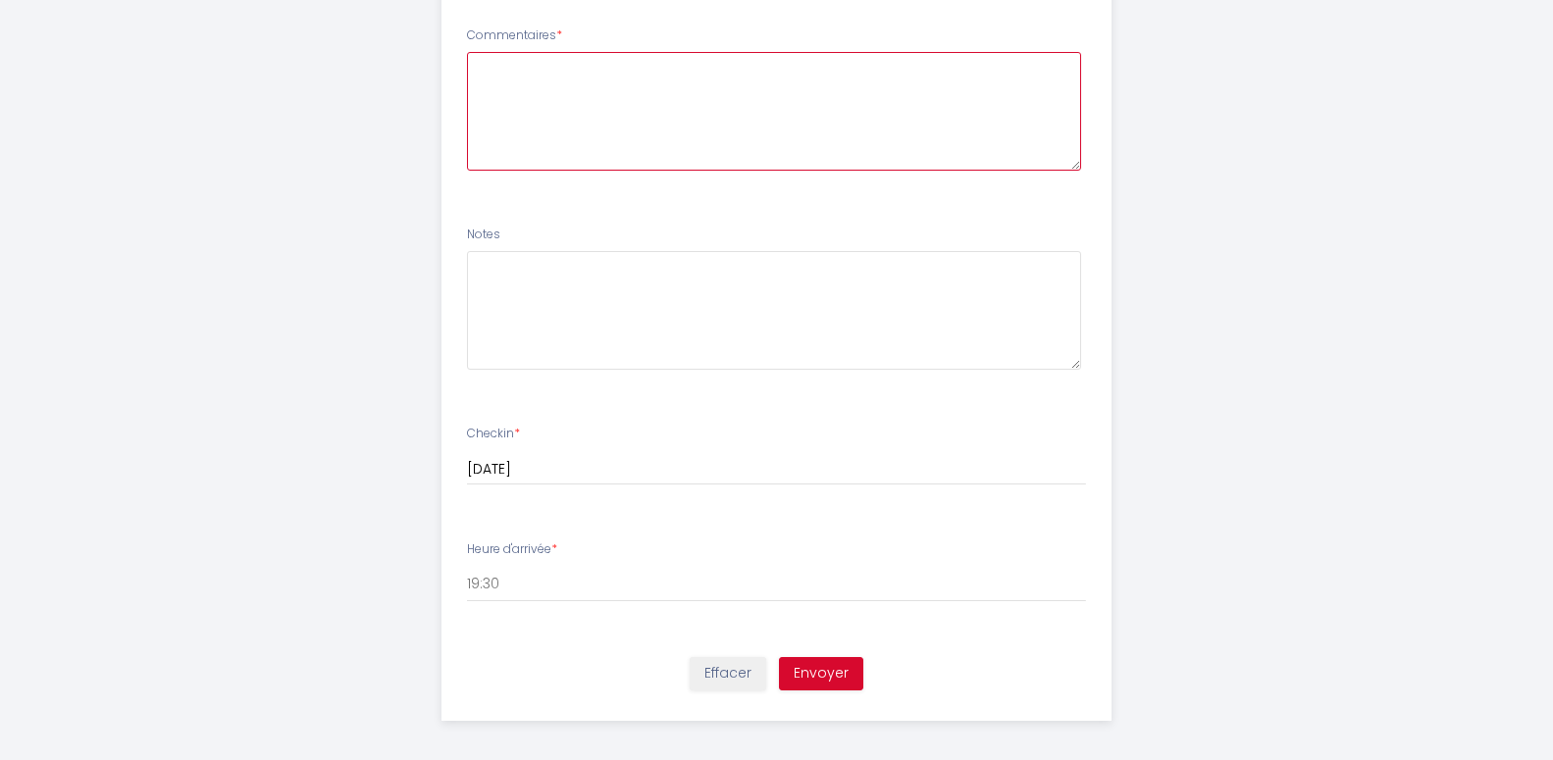 This screenshot has height=760, width=1553. What do you see at coordinates (484, 234) in the screenshot?
I see `label: Notes` at bounding box center [484, 234].